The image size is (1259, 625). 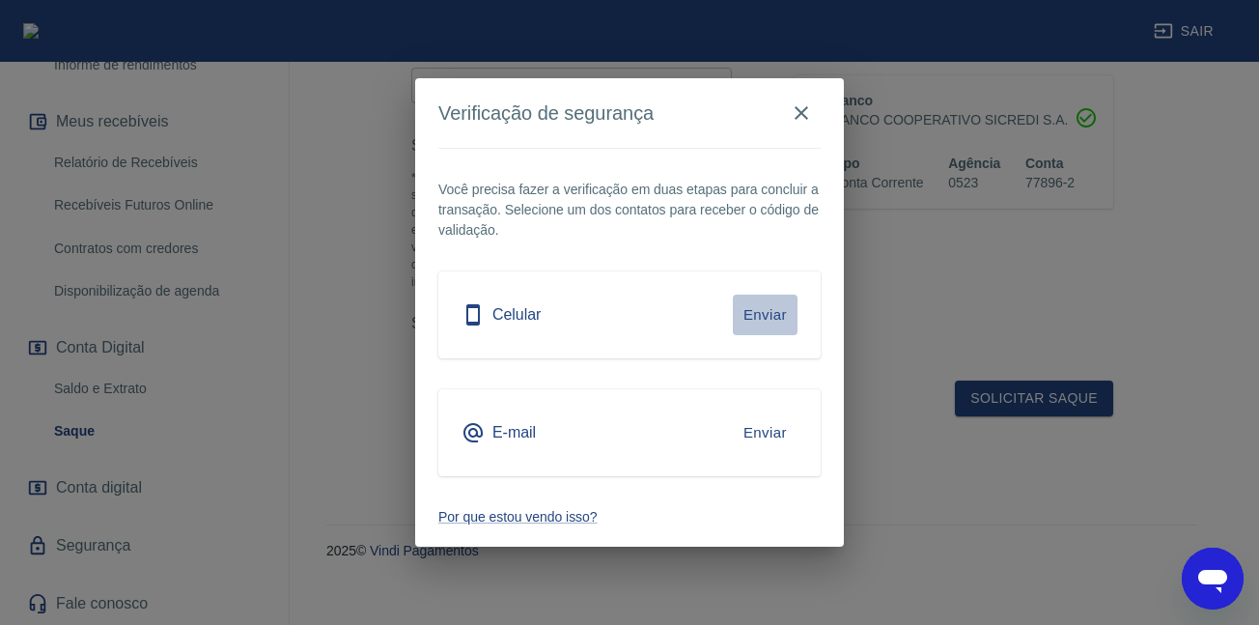 What do you see at coordinates (630, 517) in the screenshot?
I see `a: Por que estou vendo isso?` at bounding box center [630, 517].